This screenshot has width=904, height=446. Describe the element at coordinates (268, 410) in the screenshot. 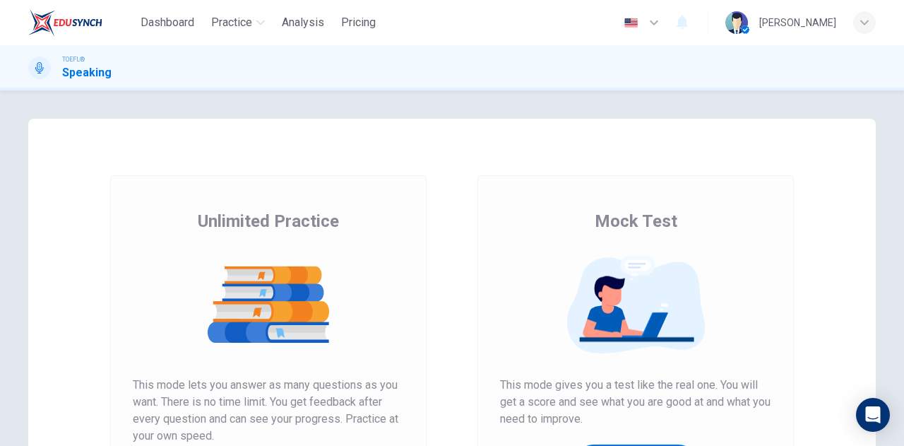

I see `span: This mode lets you answer as many questions as you want. There is no time limit. You get feedback...` at that location.